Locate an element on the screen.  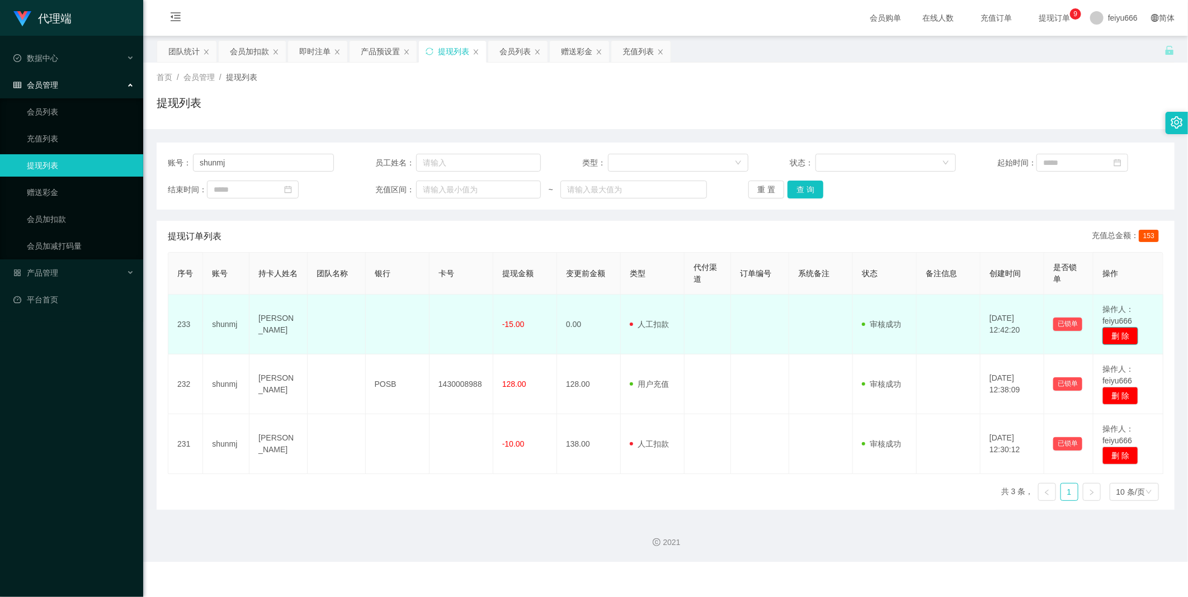
td: 1430008988 is located at coordinates (461, 384).